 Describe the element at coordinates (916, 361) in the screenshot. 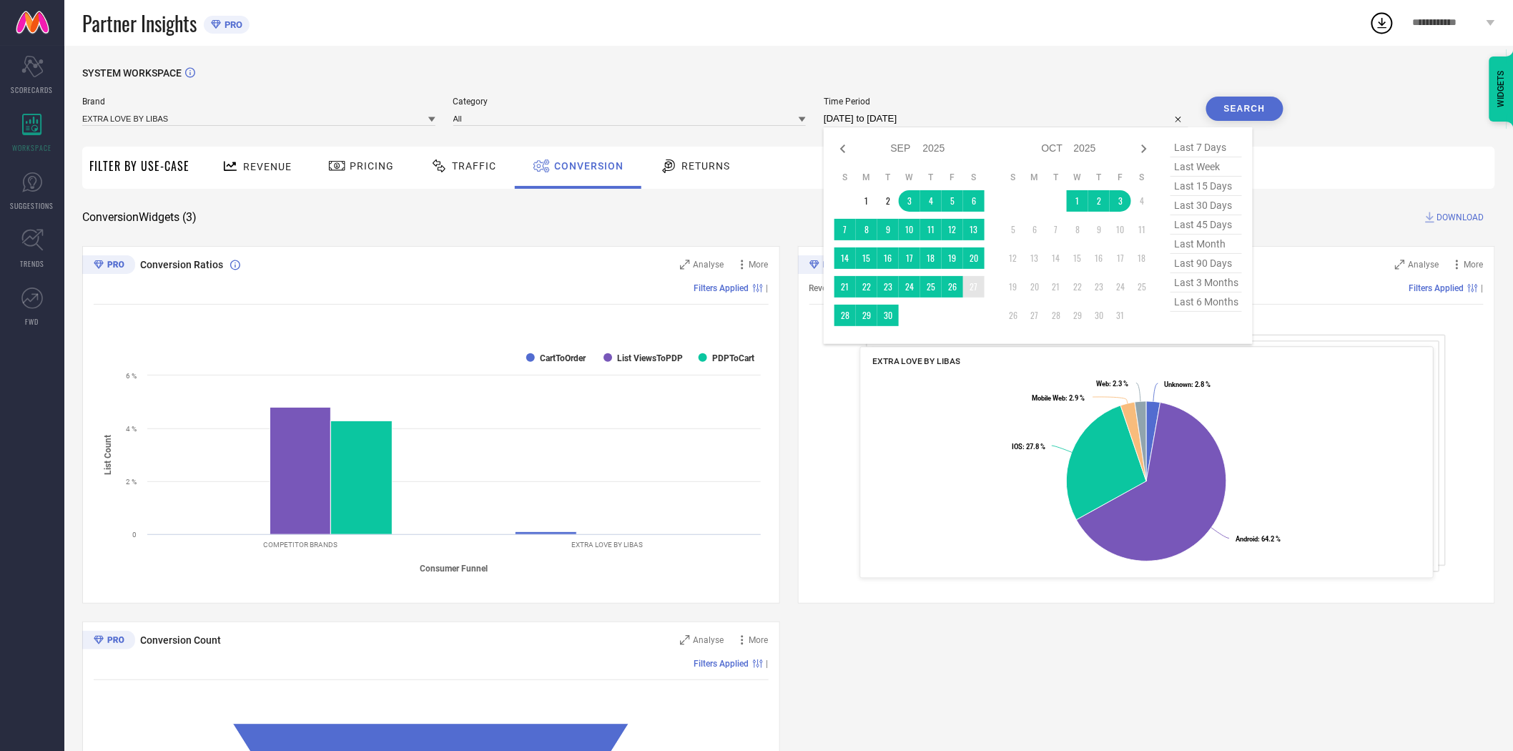

I see `span: EXTRA LOVE BY LIBAS` at that location.